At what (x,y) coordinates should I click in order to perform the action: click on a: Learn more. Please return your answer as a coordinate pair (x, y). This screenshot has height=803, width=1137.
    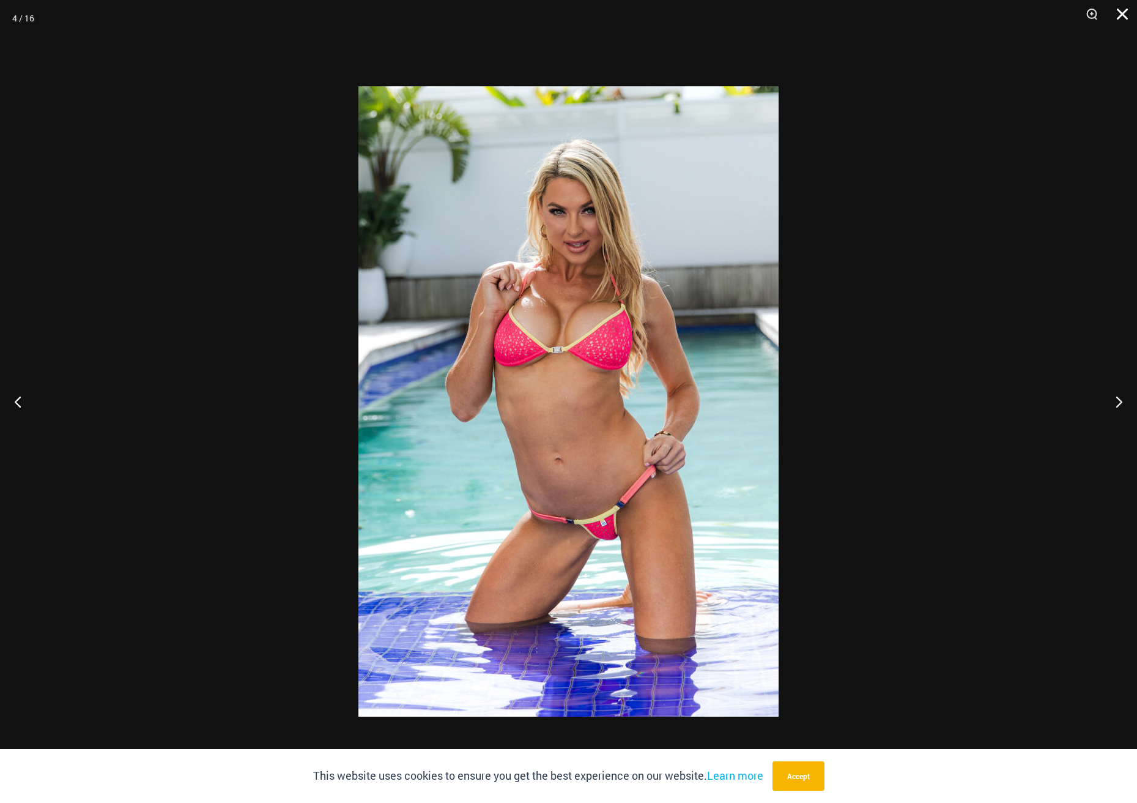
    Looking at the image, I should click on (735, 775).